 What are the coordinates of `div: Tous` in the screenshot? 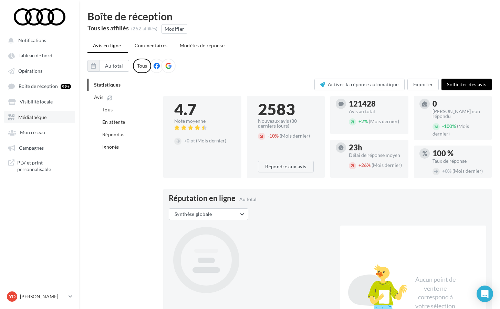 It's located at (142, 66).